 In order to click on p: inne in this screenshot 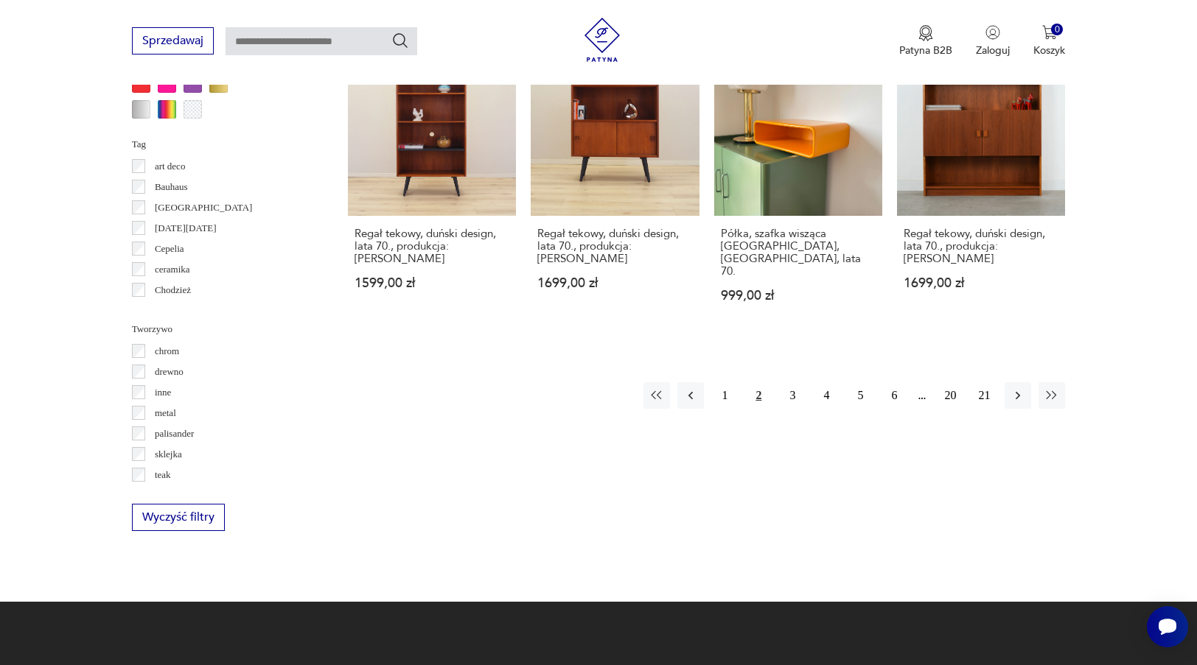, I will do `click(163, 393)`.